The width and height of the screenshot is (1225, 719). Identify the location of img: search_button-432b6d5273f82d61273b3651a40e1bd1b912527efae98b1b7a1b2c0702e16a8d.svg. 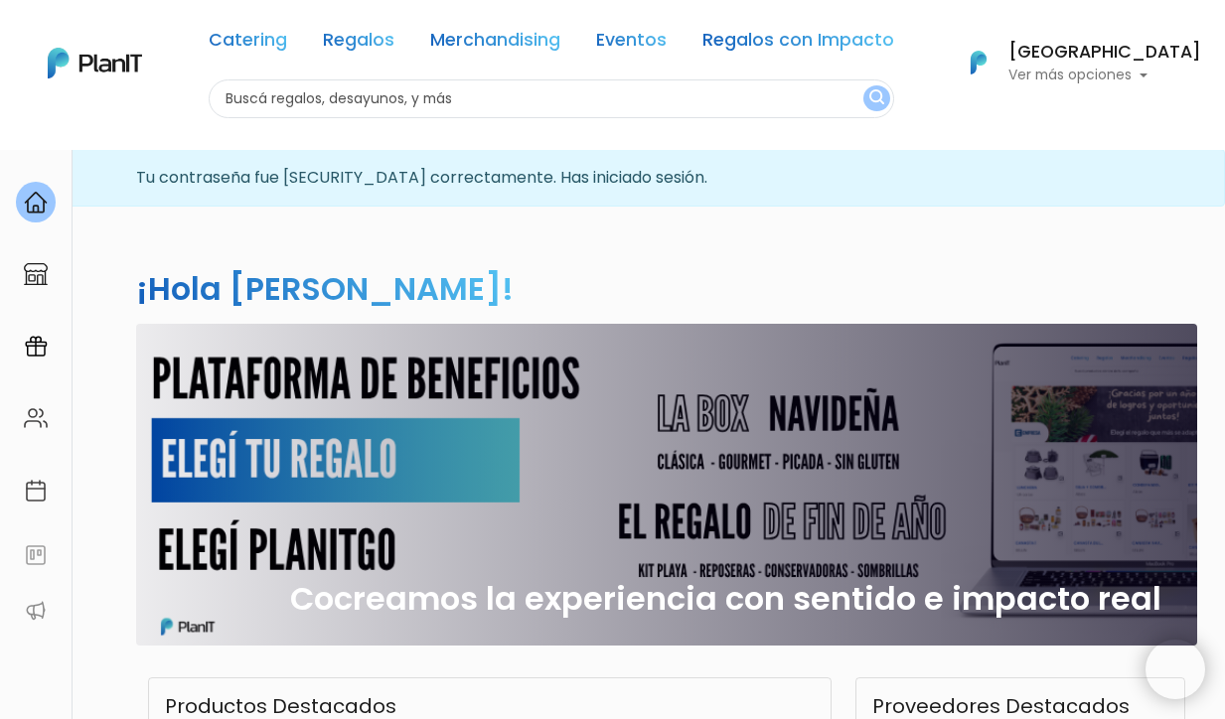
(876, 98).